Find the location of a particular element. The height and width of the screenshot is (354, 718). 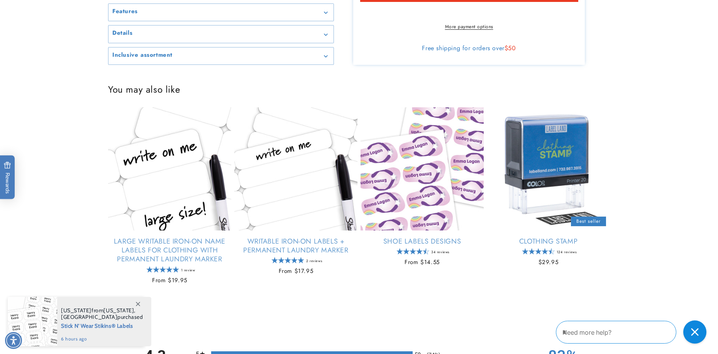

summary: Features is located at coordinates (221, 12).